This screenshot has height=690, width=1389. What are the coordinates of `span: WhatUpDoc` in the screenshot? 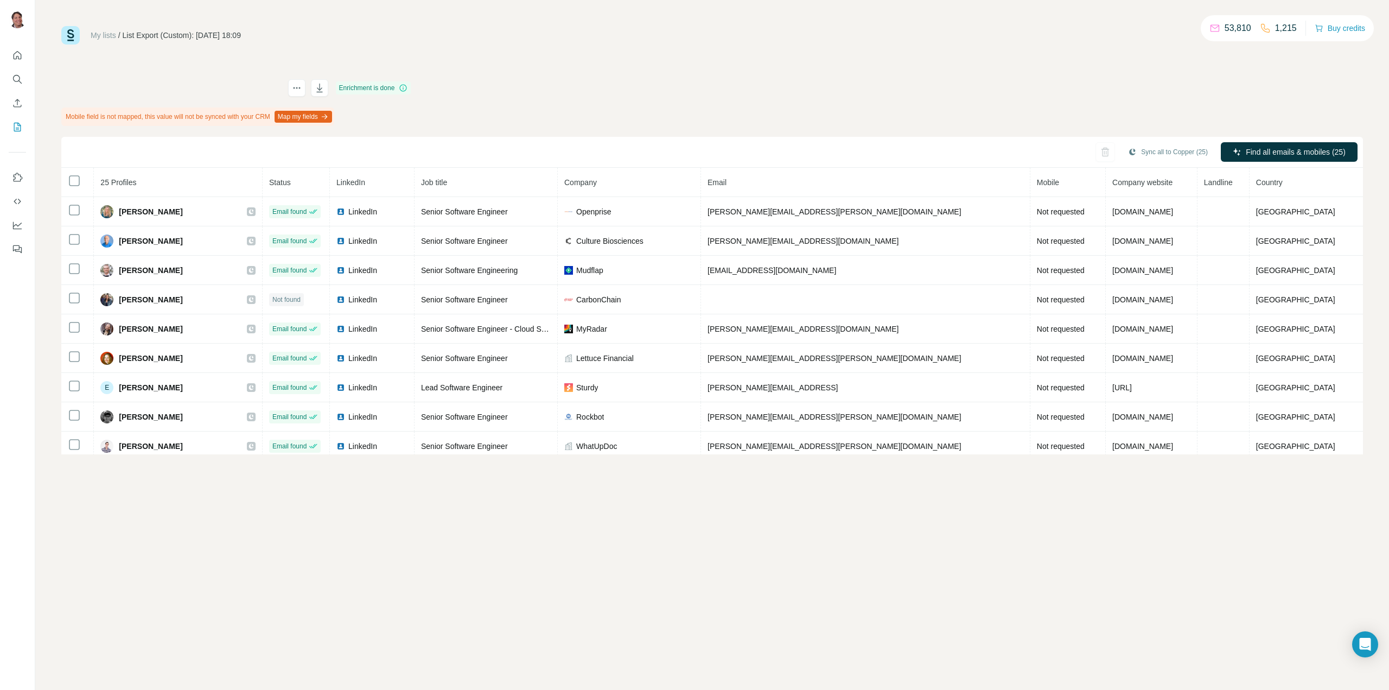 It's located at (596, 446).